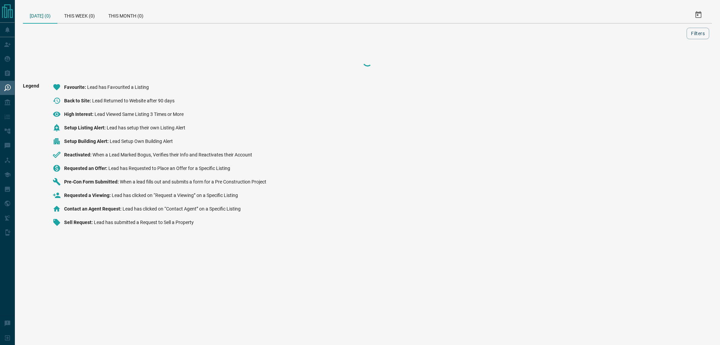 Image resolution: width=720 pixels, height=345 pixels. What do you see at coordinates (193, 182) in the screenshot?
I see `span: When a lead fills out and submits a form for a Pre Construction Project` at bounding box center [193, 182].